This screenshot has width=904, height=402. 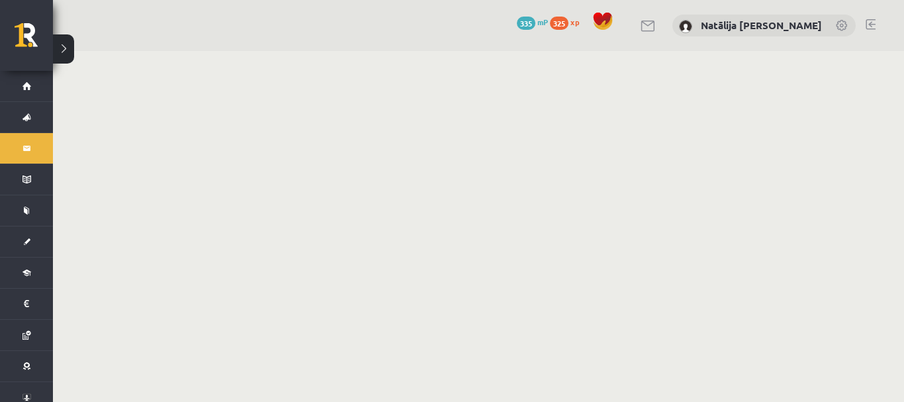 I want to click on a: 325 xp, so click(x=568, y=22).